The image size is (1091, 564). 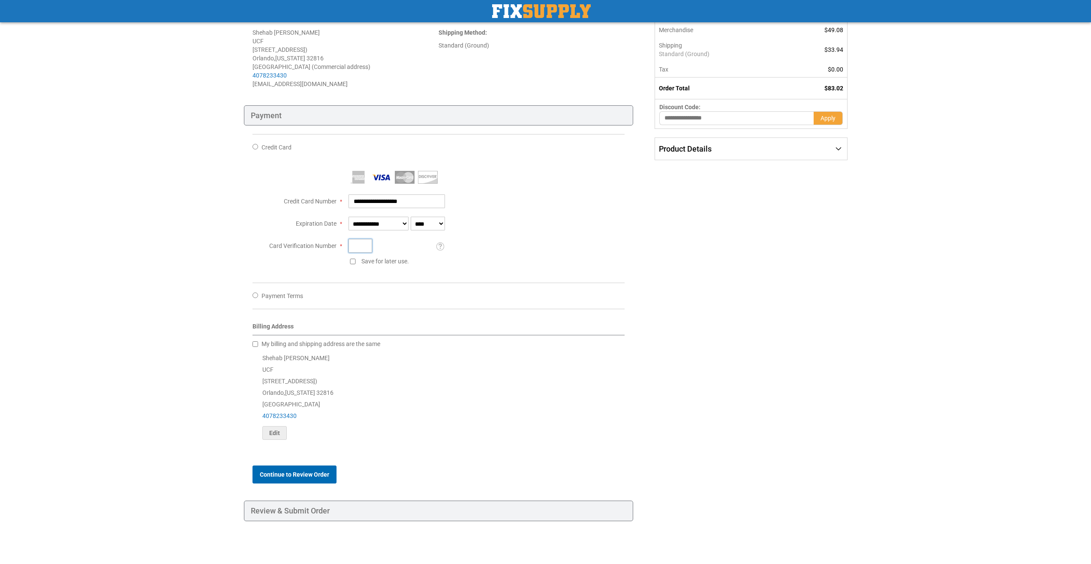 I want to click on th: Tax, so click(x=720, y=69).